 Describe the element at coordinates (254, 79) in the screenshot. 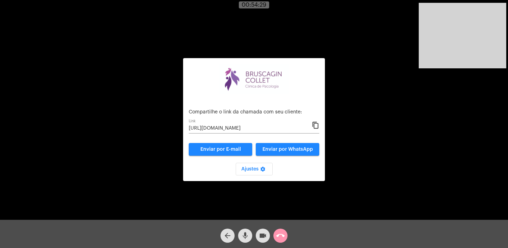

I see `img: bdd31f1e-573f-3f90-f05a-aecdfb595b2a.png` at that location.